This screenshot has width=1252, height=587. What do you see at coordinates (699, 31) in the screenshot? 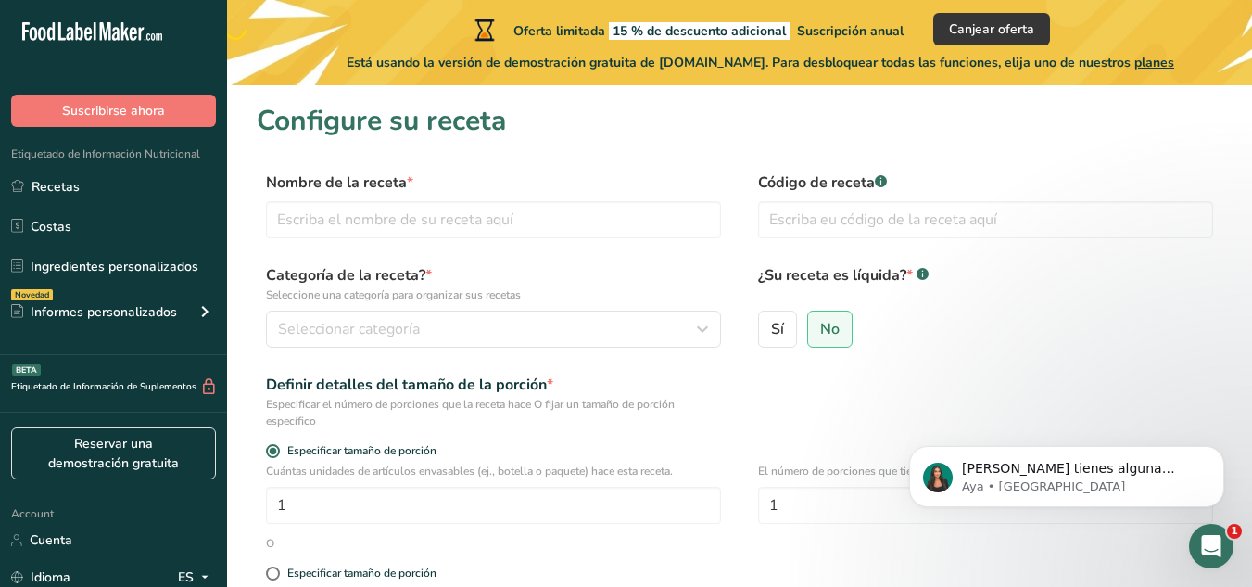
I see `span: 15 % de descuento adicional` at bounding box center [699, 31].